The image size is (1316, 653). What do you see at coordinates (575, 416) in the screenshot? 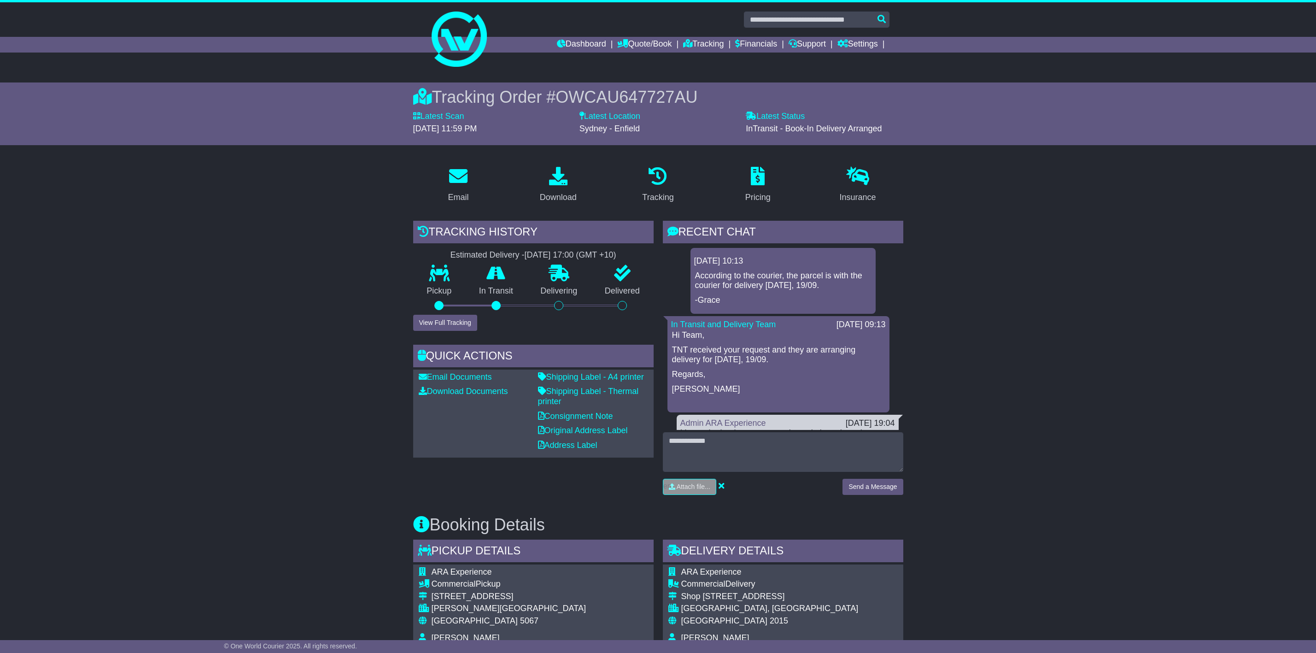
I see `a: Consignment Note` at bounding box center [575, 416].